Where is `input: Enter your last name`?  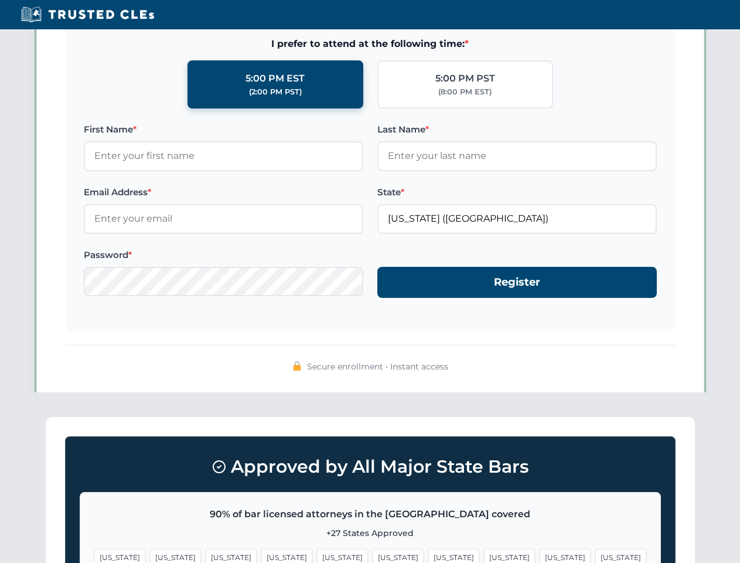
input: Enter your last name is located at coordinates (517, 156).